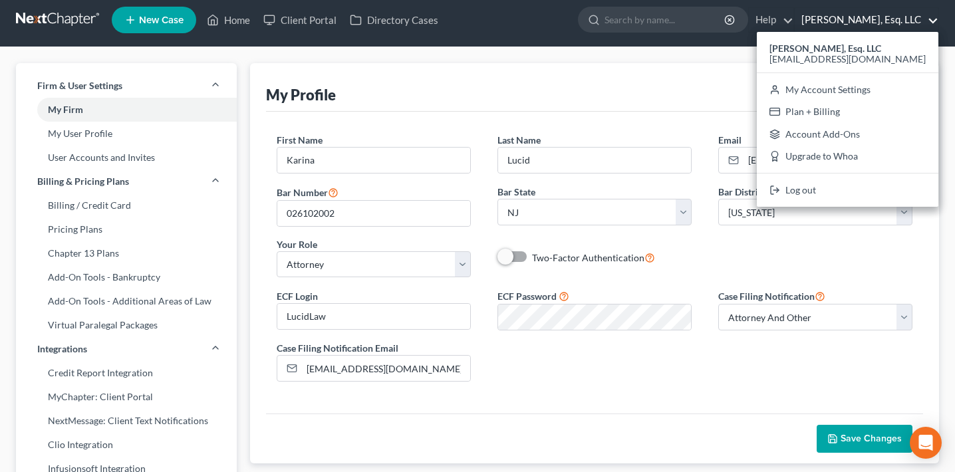 Image resolution: width=955 pixels, height=472 pixels. What do you see at coordinates (594, 160) in the screenshot?
I see `input: Enter last name...` at bounding box center [594, 160].